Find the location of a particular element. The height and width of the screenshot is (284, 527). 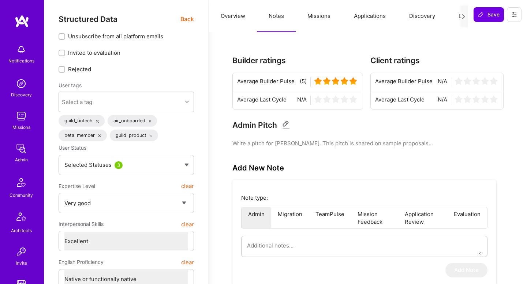

span: Unsubscribe from all platform emails is located at coordinates (116, 36).